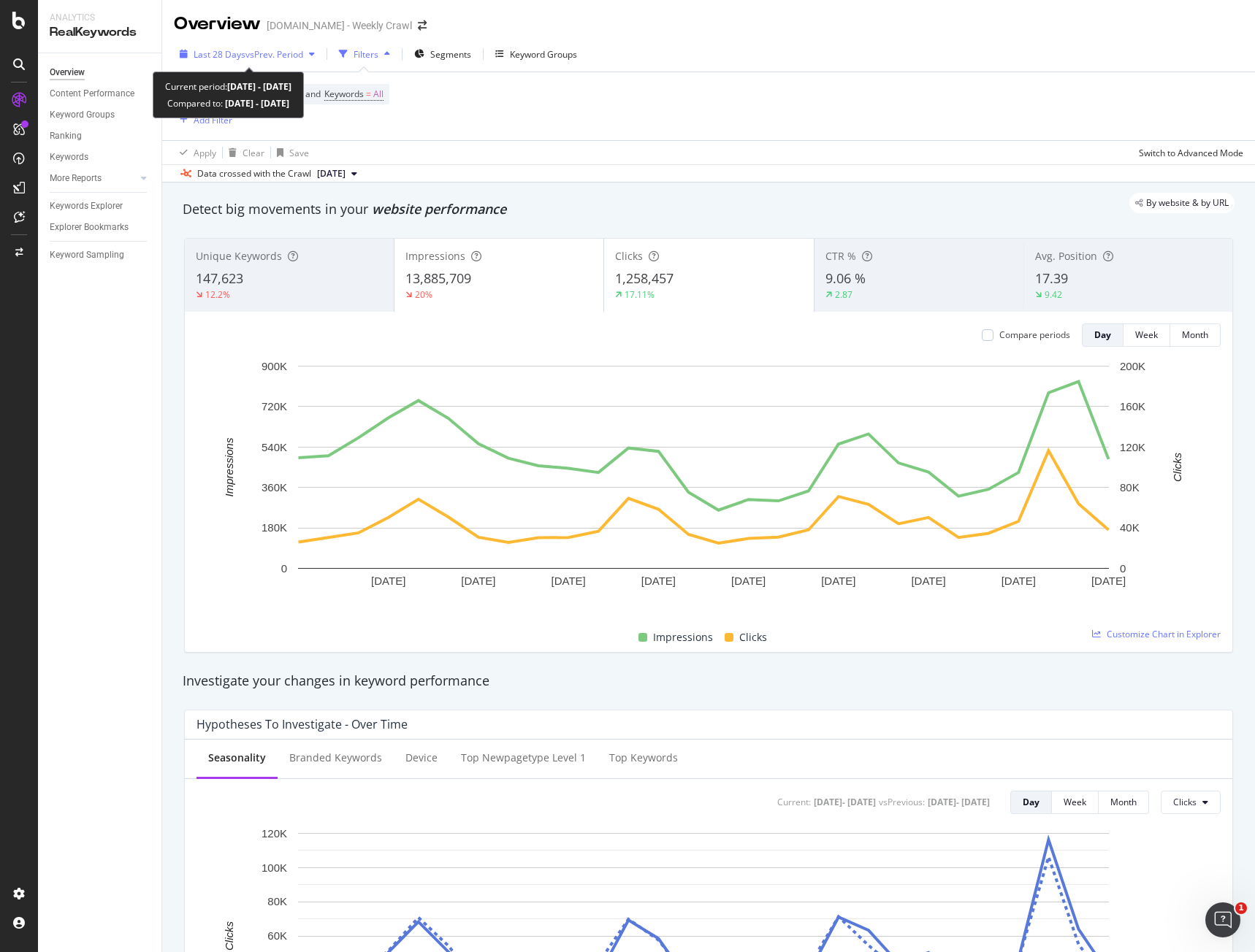 Image resolution: width=1255 pixels, height=952 pixels. Describe the element at coordinates (228, 86) in the screenshot. I see `div: Current period:` at that location.